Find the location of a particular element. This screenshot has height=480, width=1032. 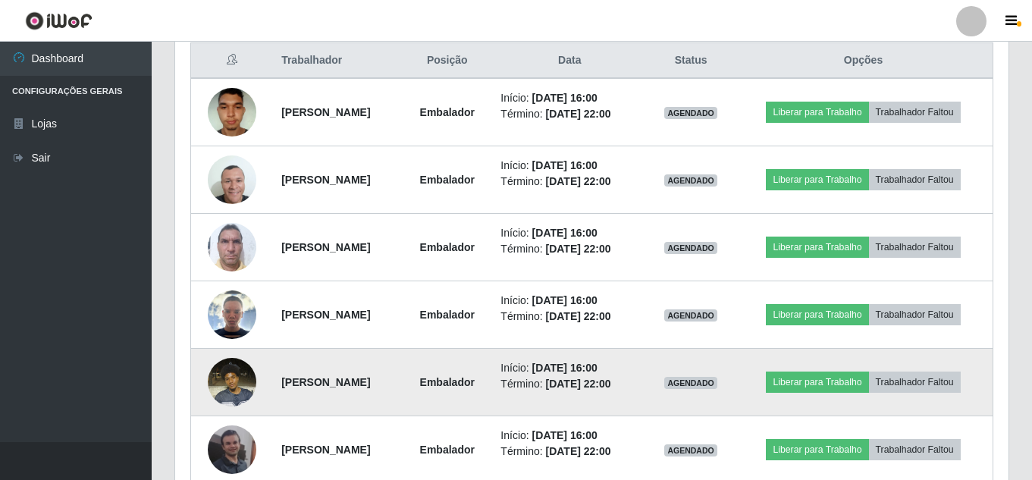

img: 1737508100769.jpeg is located at coordinates (232, 246).